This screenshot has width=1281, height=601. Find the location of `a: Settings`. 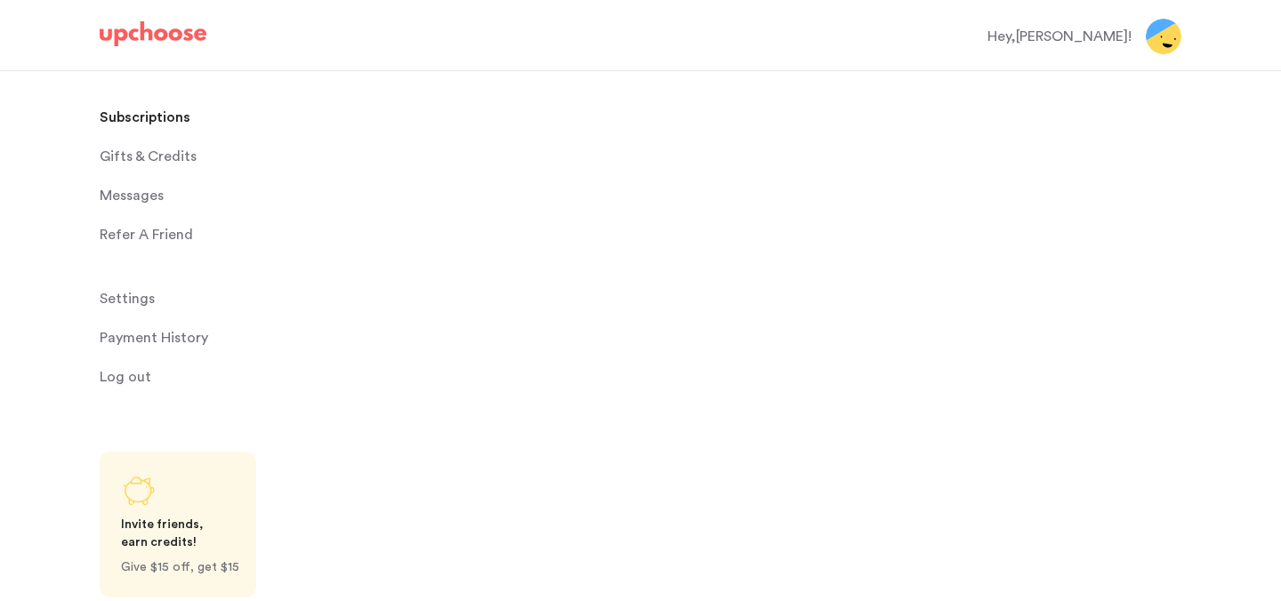

a: Settings is located at coordinates (228, 299).